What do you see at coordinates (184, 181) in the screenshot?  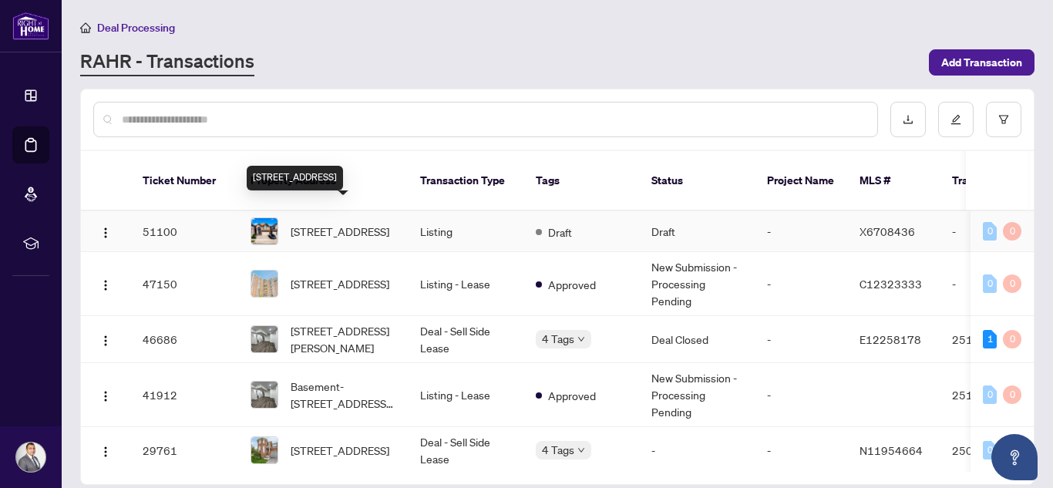 I see `th: Ticket Number` at bounding box center [184, 181].